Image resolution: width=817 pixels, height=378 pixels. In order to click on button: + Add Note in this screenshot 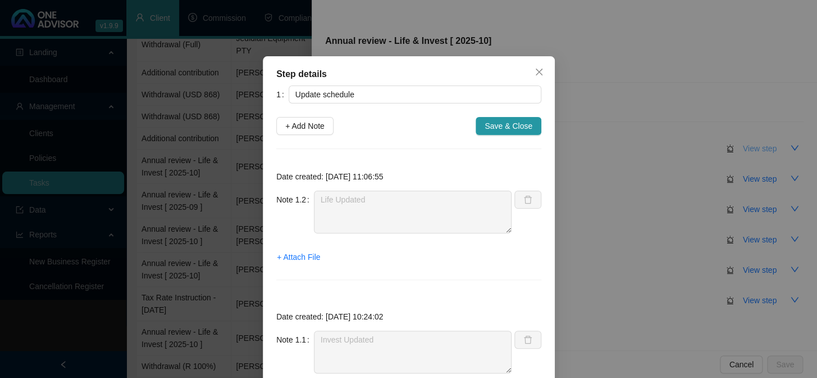, I will do `click(305, 126)`.